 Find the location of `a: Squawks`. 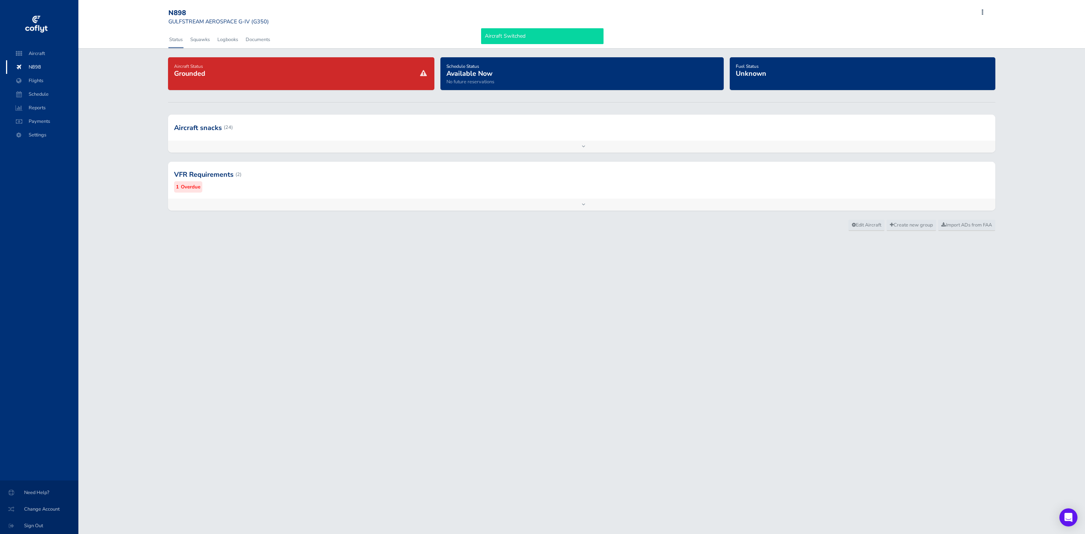

a: Squawks is located at coordinates (200, 40).